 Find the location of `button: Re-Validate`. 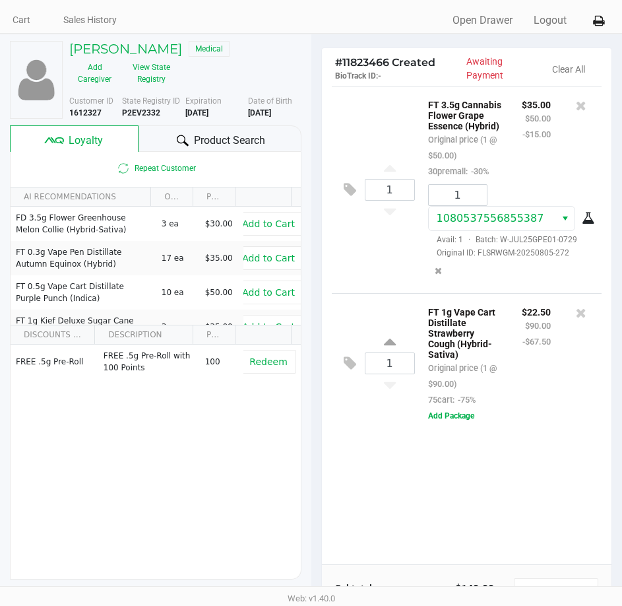

button: Re-Validate is located at coordinates (556, 590).